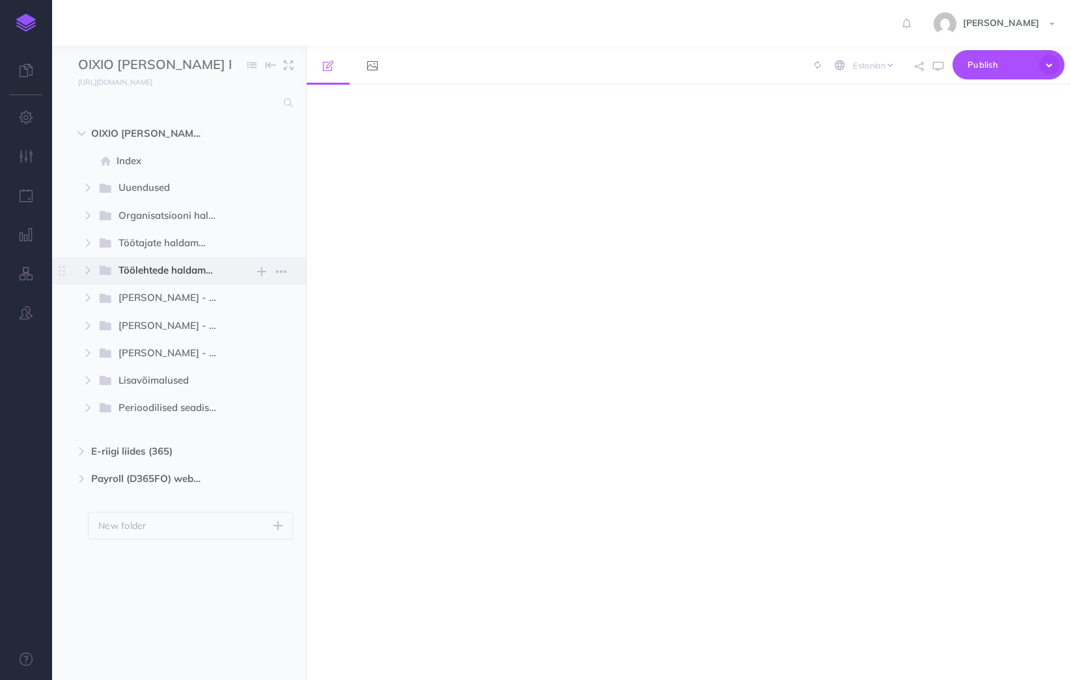 The image size is (1071, 680). Describe the element at coordinates (944, 23) in the screenshot. I see `img: 31ca6b76c58a41dfc3662d81e4fc32f0.jpg` at that location.